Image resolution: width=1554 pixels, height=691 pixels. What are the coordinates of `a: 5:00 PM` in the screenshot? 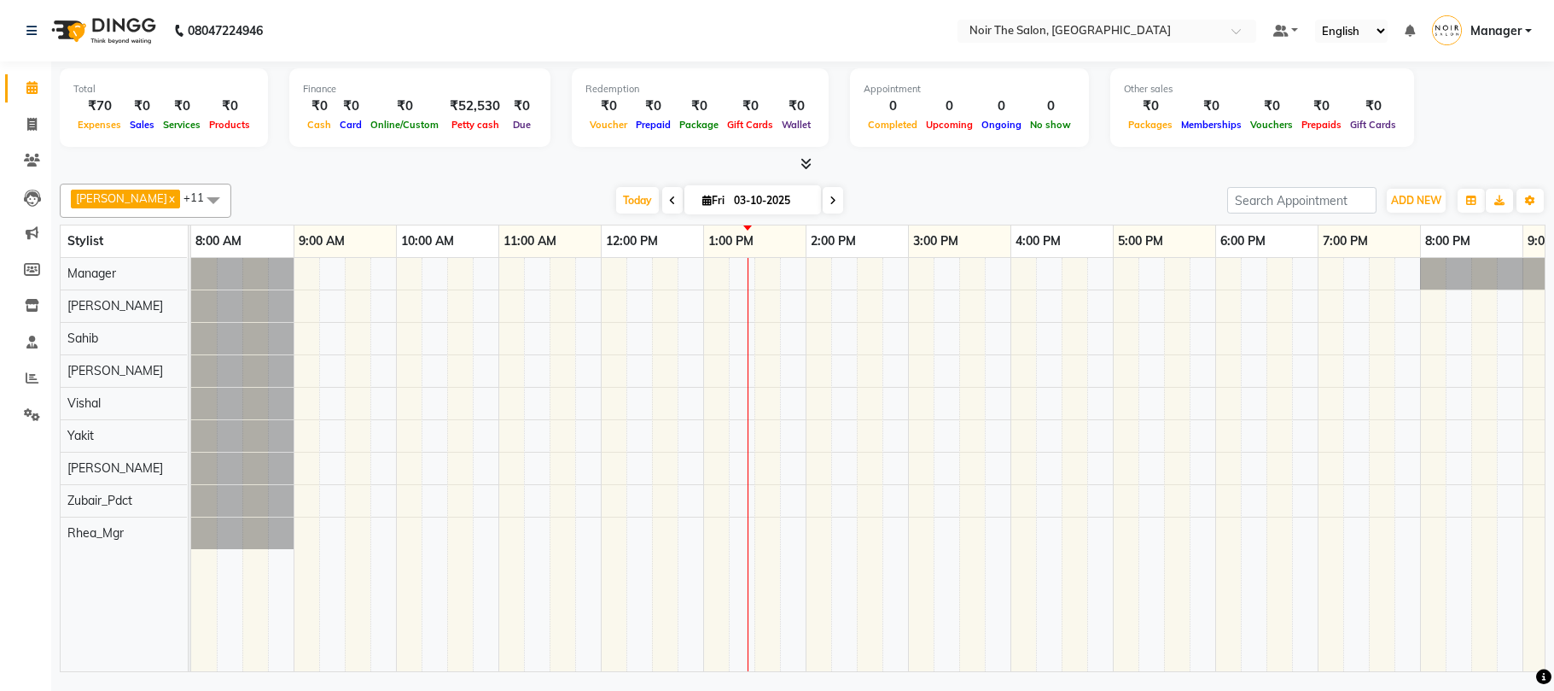 It's located at (1140, 241).